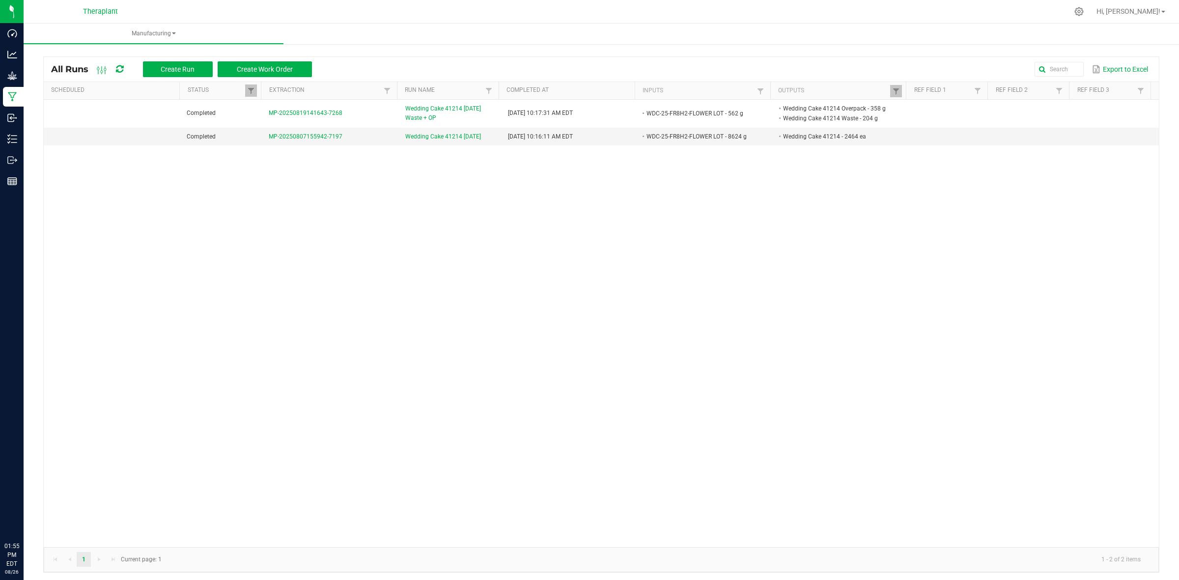 The width and height of the screenshot is (1179, 580). Describe the element at coordinates (153, 33) in the screenshot. I see `span: Manufacturing` at that location.